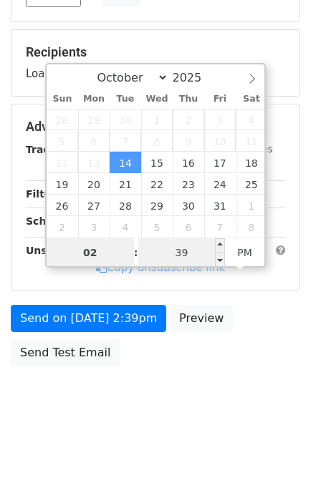 The height and width of the screenshot is (483, 311). I want to click on a: Send Test Email, so click(65, 353).